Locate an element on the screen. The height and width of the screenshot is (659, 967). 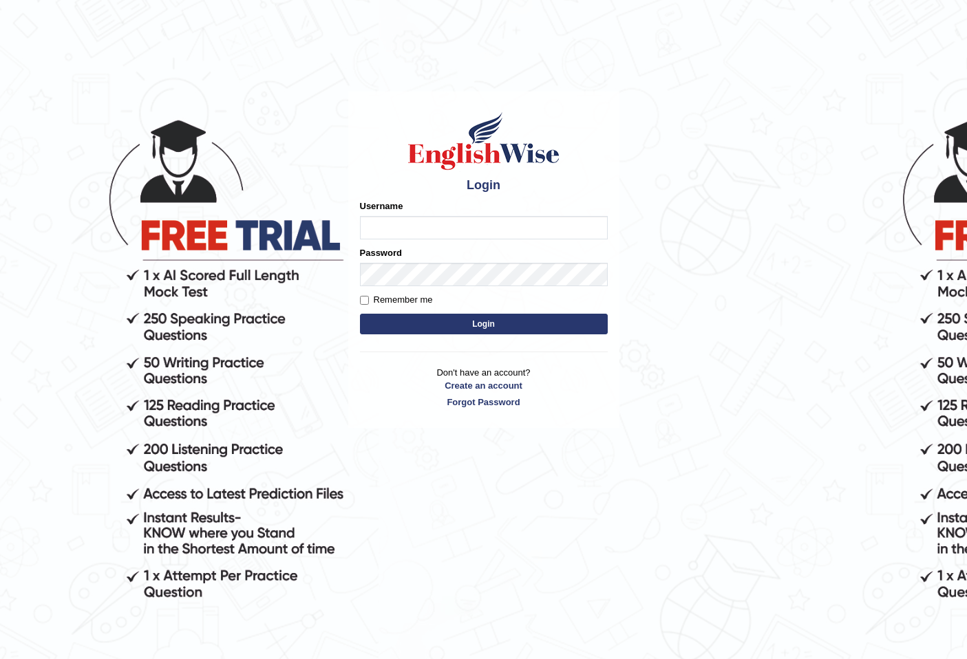
h4: Login is located at coordinates (484, 186).